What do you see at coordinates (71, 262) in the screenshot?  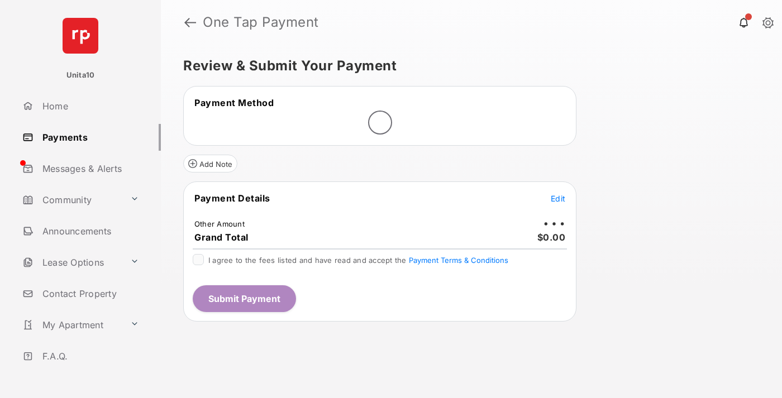 I see `a: Lease Options` at bounding box center [71, 262].